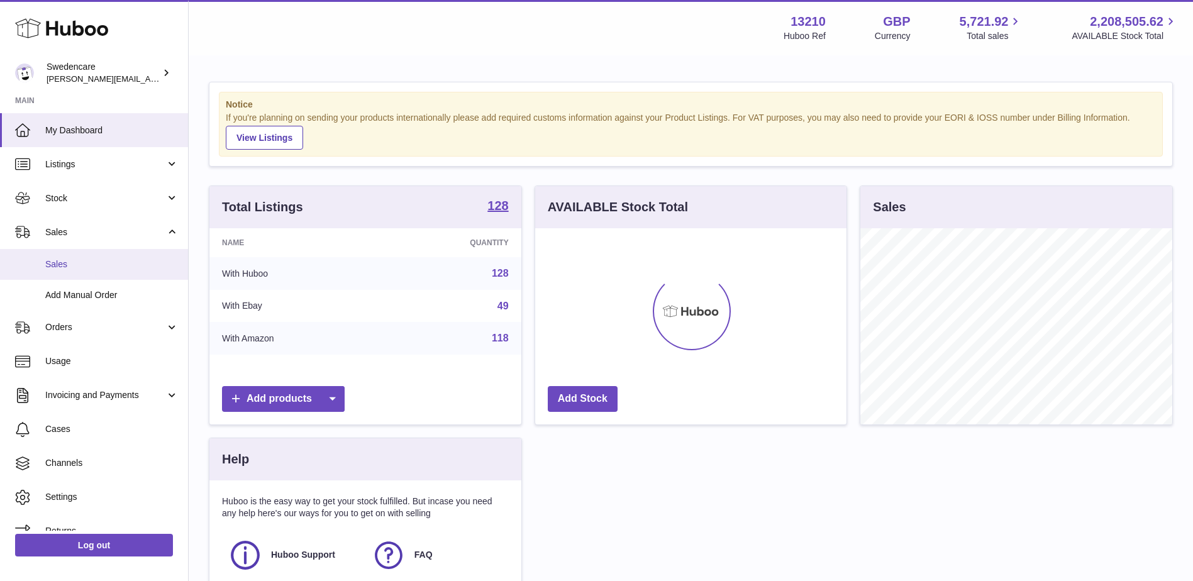 This screenshot has width=1193, height=581. What do you see at coordinates (294, 338) in the screenshot?
I see `td: With Amazon` at bounding box center [294, 338].